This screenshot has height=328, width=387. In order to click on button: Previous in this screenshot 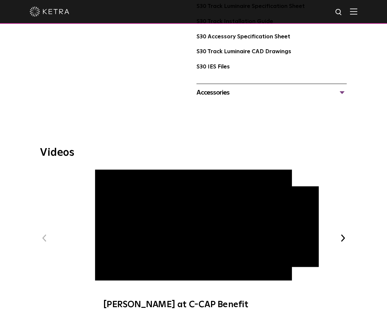, I will do `click(44, 238)`.